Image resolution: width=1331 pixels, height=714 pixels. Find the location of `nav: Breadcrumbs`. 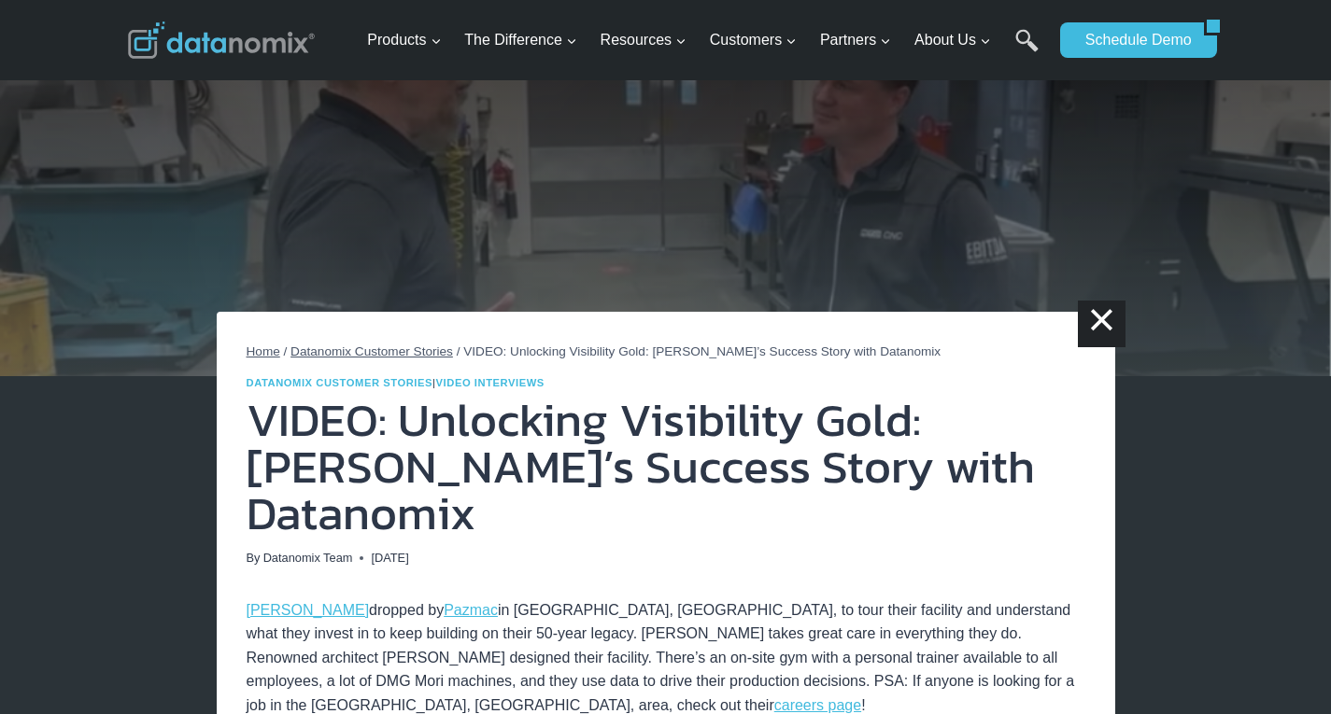

nav: Breadcrumbs is located at coordinates (666, 352).